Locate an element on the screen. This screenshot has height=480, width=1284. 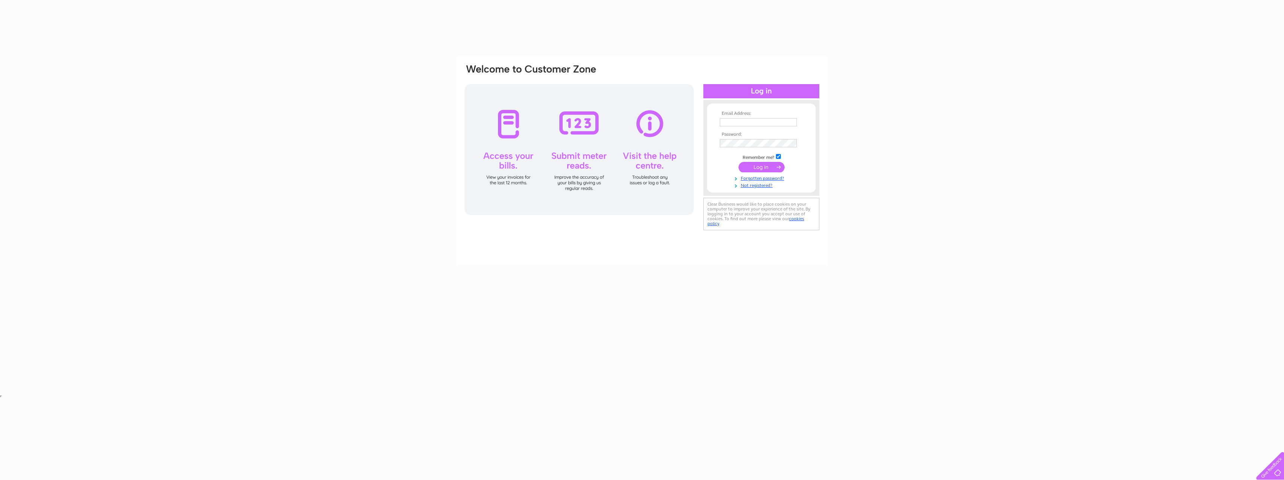
th: Password: is located at coordinates (761, 135).